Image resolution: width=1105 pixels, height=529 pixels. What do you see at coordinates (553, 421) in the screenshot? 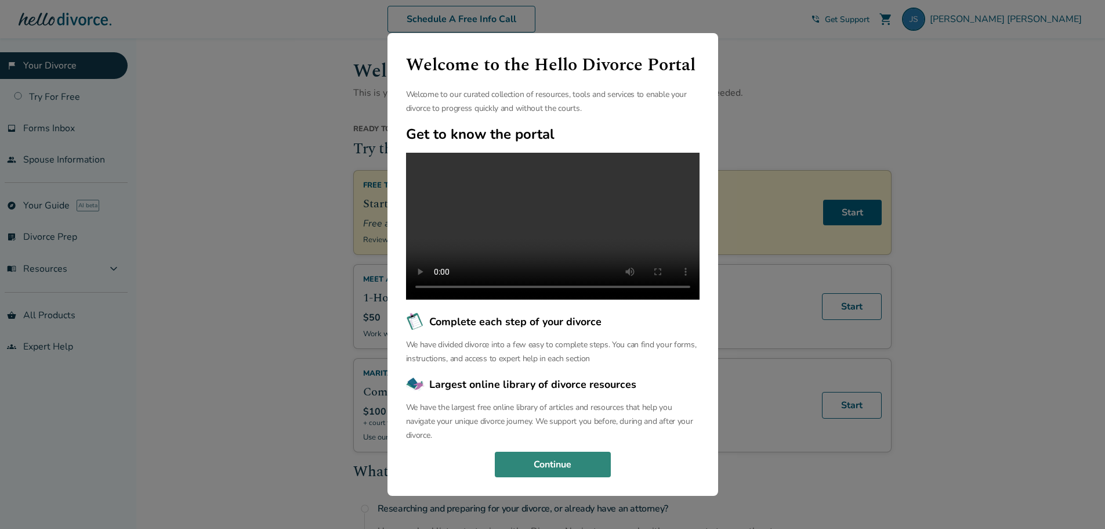
I see `p: We have the largest free online library of articles and resources that help you navigate your uni...` at bounding box center [553, 421].